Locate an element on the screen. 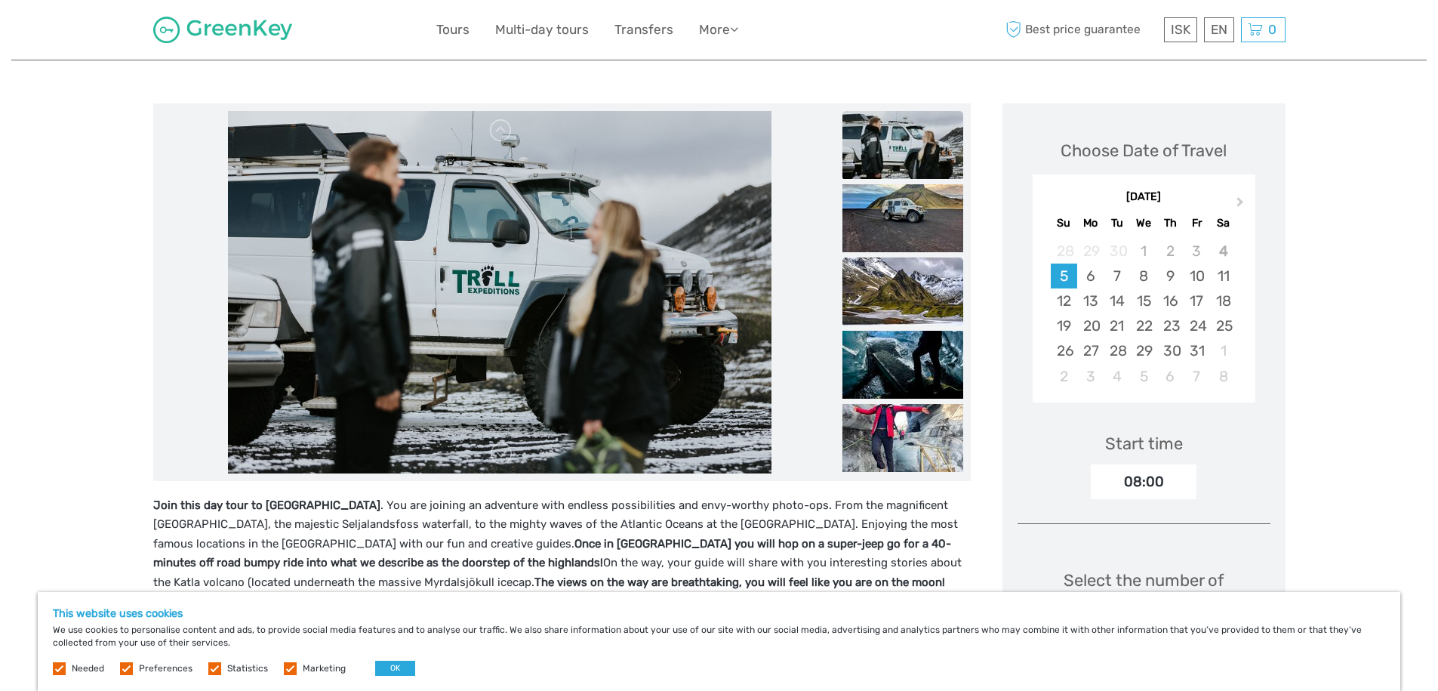 The image size is (1438, 691). div: 08:00 is located at coordinates (1144, 482).